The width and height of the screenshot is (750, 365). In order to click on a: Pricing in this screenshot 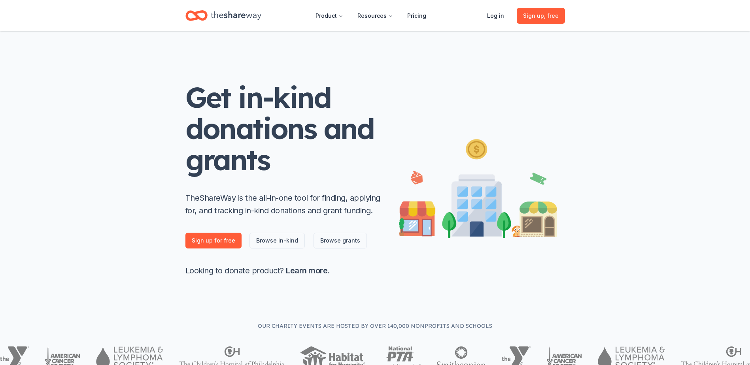, I will do `click(417, 16)`.